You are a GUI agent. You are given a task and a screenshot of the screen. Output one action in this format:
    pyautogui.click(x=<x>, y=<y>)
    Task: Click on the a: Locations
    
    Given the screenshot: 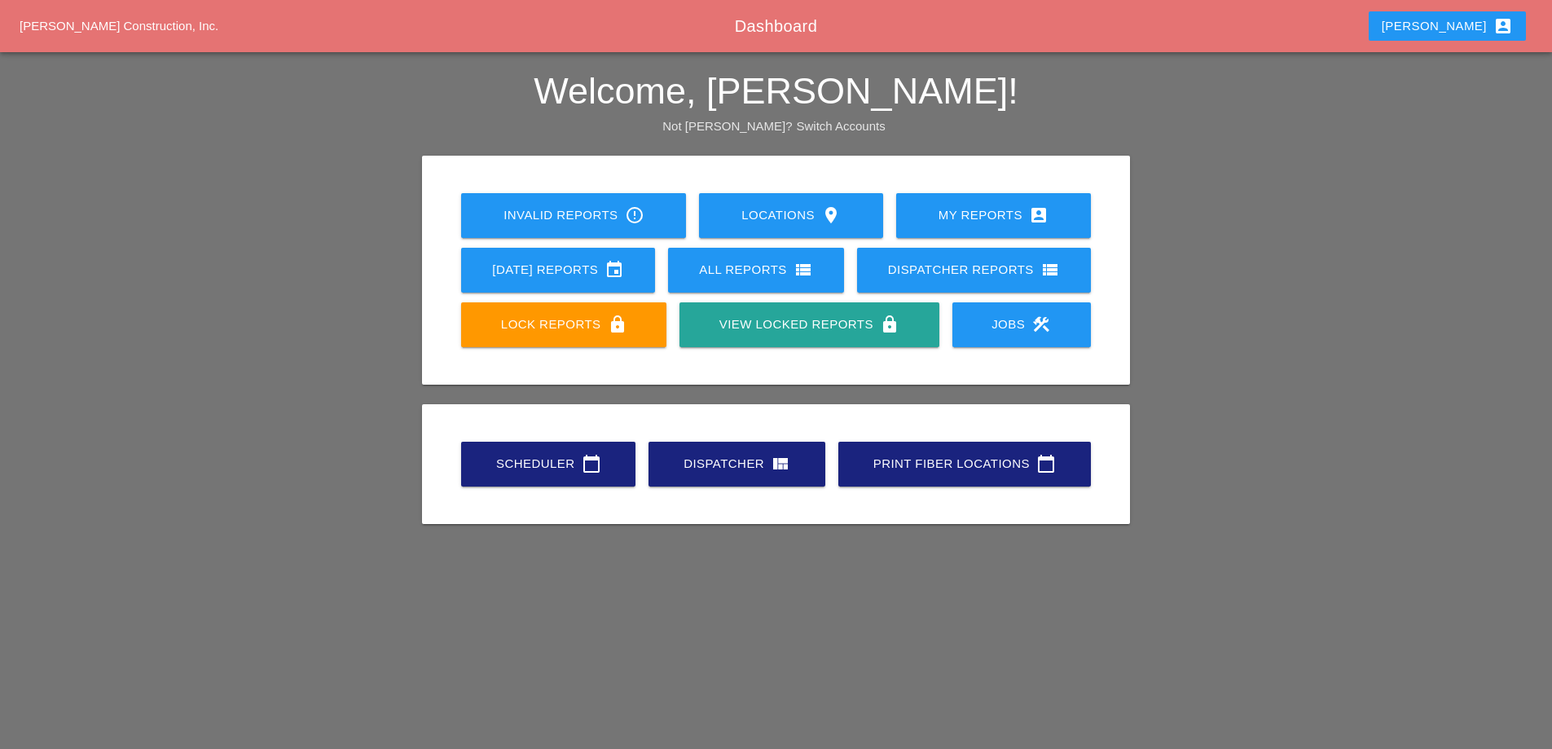 What is the action you would take?
    pyautogui.click(x=790, y=215)
    